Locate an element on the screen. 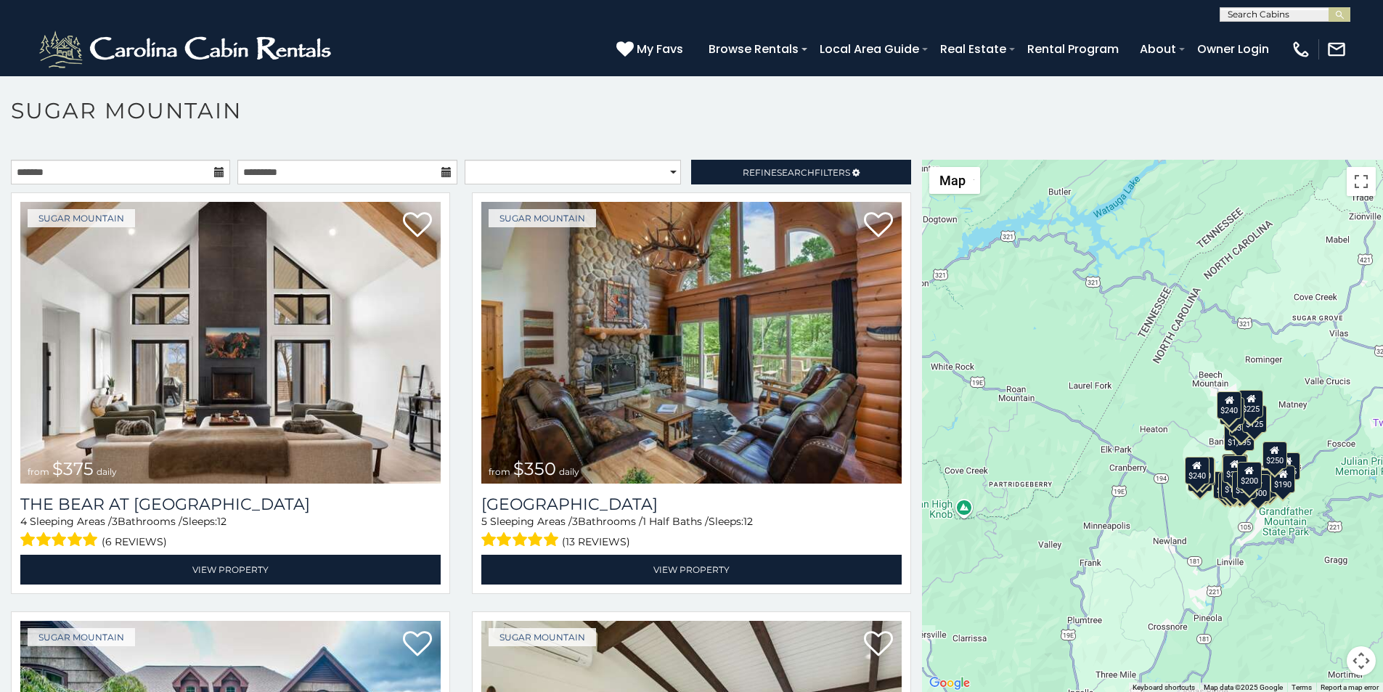 The height and width of the screenshot is (692, 1383). a: Rental Program is located at coordinates (1073, 49).